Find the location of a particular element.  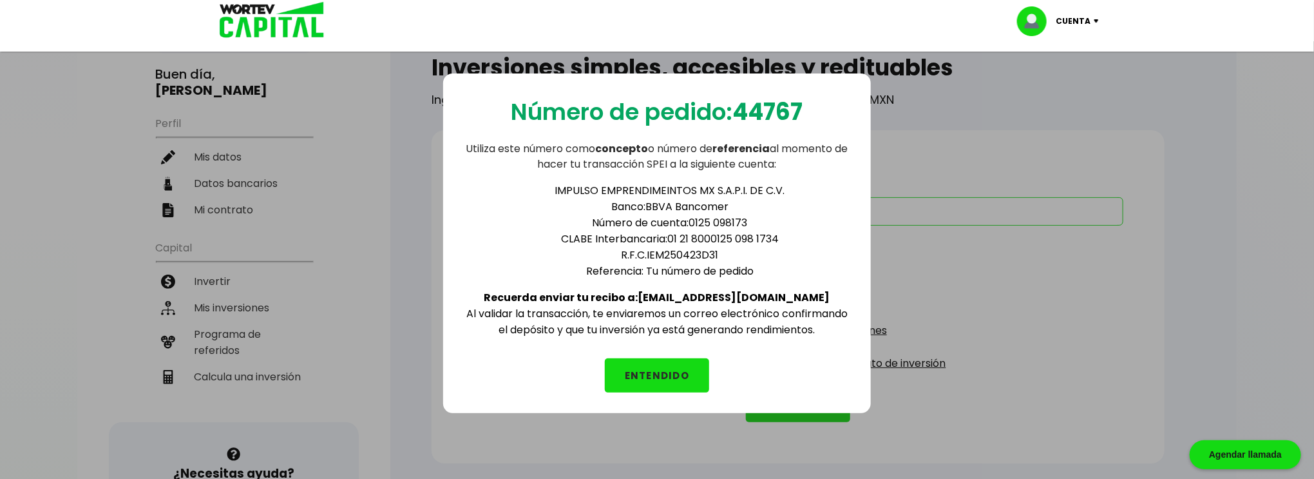

p: Cuenta is located at coordinates (1073, 21).